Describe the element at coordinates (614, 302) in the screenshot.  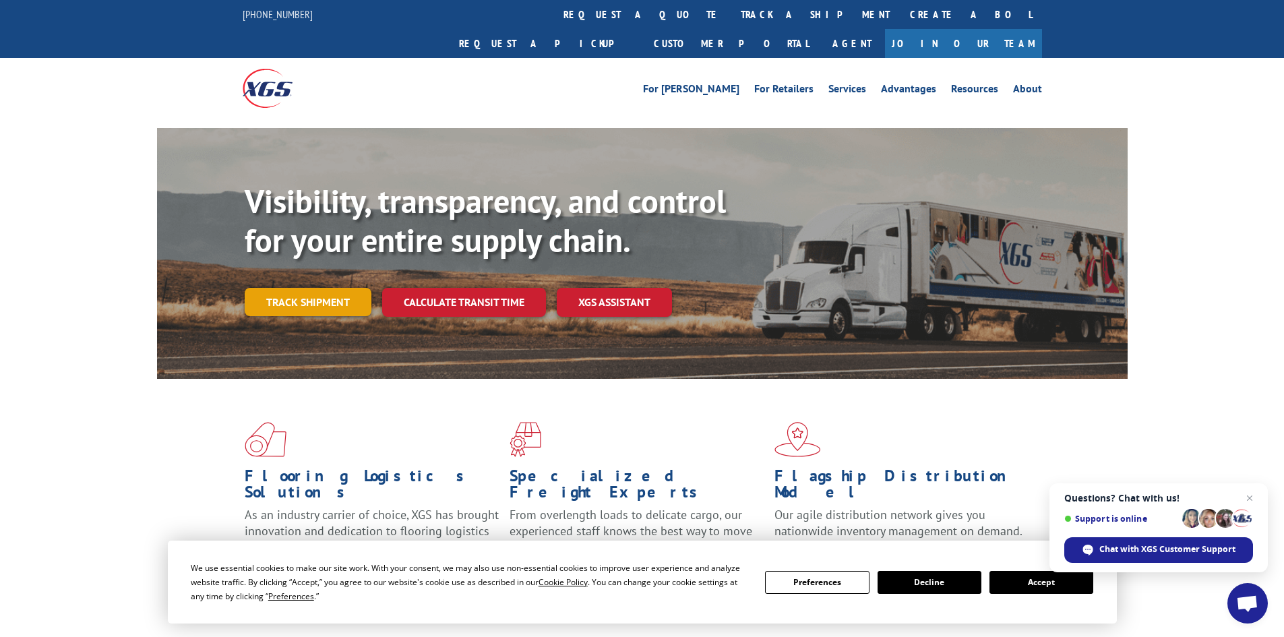
I see `a: XGS ASSISTANT` at that location.